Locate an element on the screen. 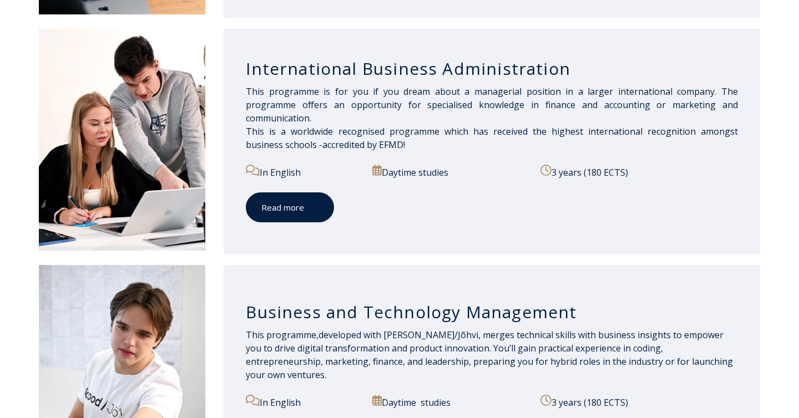 The image size is (799, 418). a: Read more is located at coordinates (290, 207).